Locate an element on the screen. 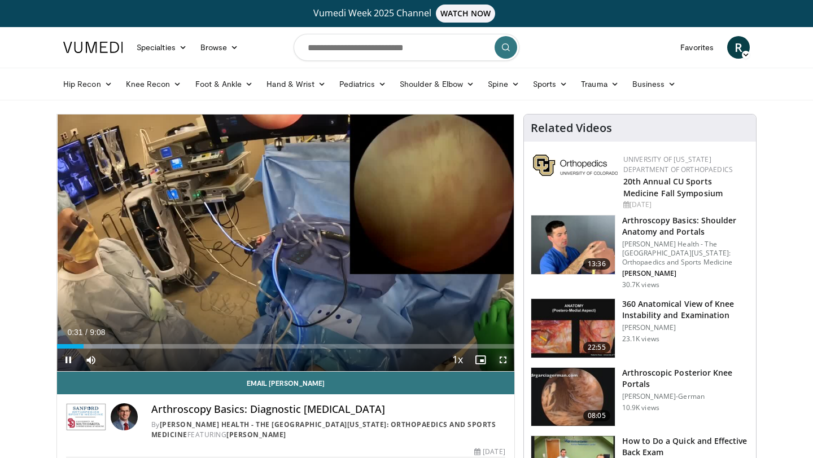 The width and height of the screenshot is (813, 458). img: Sanford Health - The University of South Dakota School of Medicine: Orthopaedics and Sports Medicine is located at coordinates (86, 417).